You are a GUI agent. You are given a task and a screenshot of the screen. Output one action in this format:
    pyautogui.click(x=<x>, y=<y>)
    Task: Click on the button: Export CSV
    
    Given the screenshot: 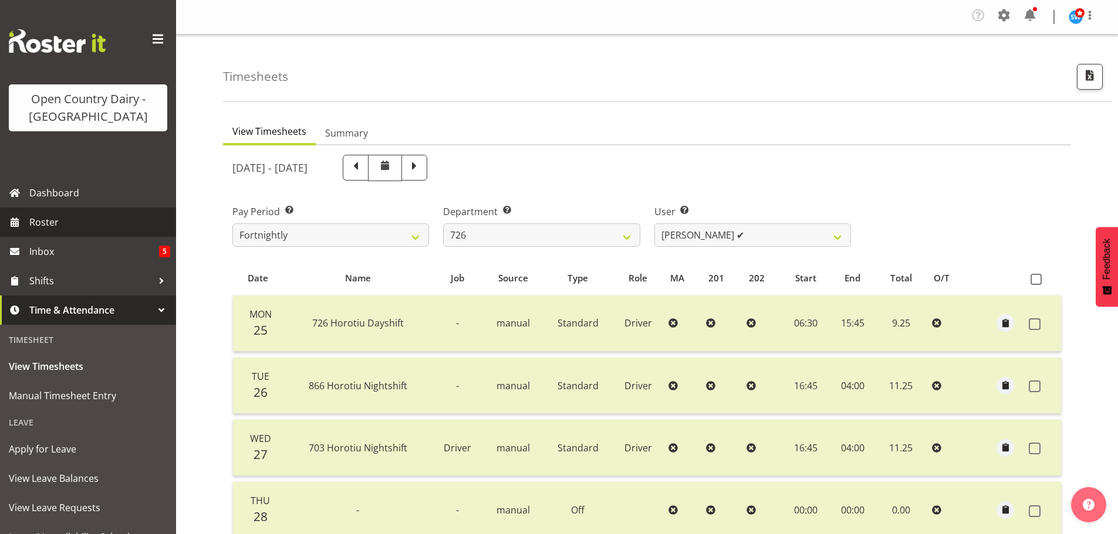 What is the action you would take?
    pyautogui.click(x=1089, y=77)
    